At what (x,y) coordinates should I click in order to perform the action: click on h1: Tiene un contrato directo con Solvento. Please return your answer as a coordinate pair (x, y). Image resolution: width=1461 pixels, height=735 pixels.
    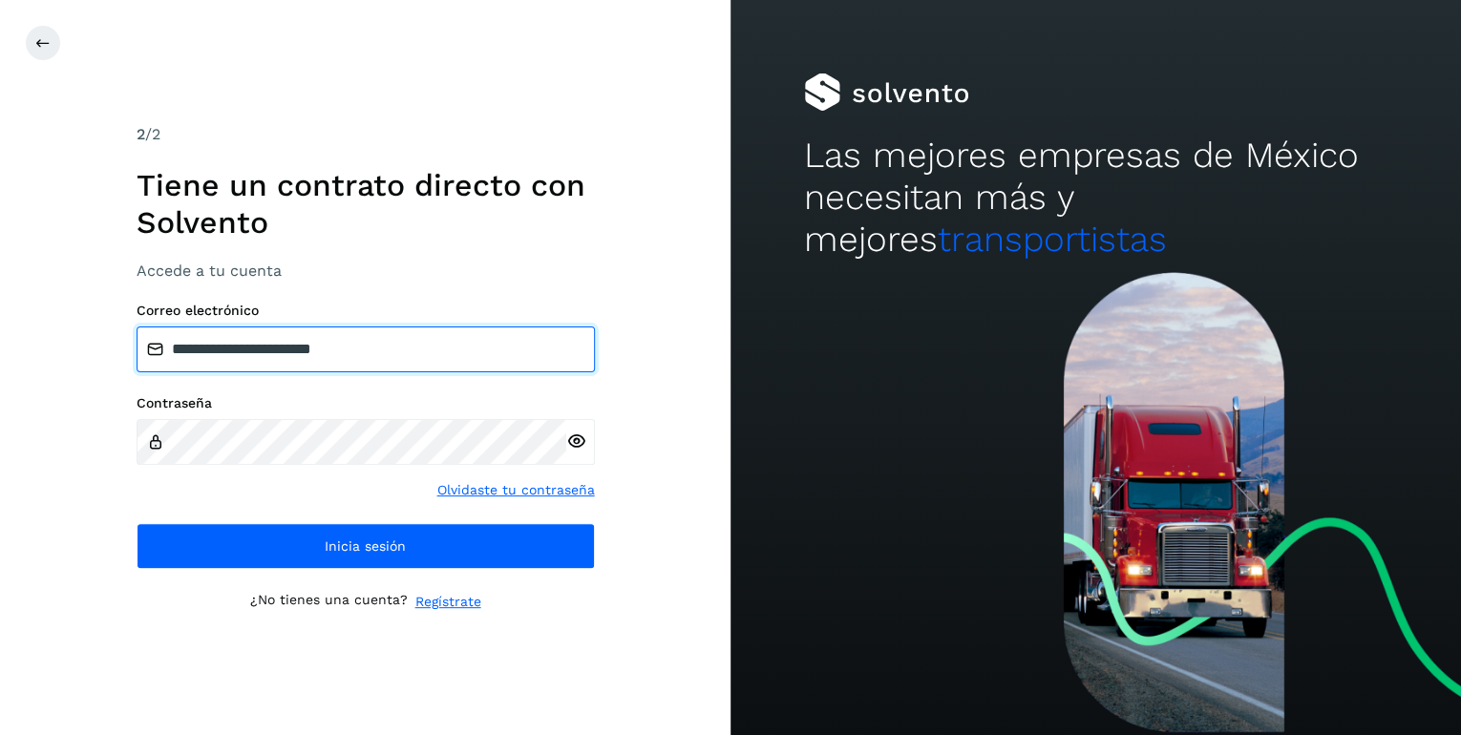
    Looking at the image, I should click on (366, 203).